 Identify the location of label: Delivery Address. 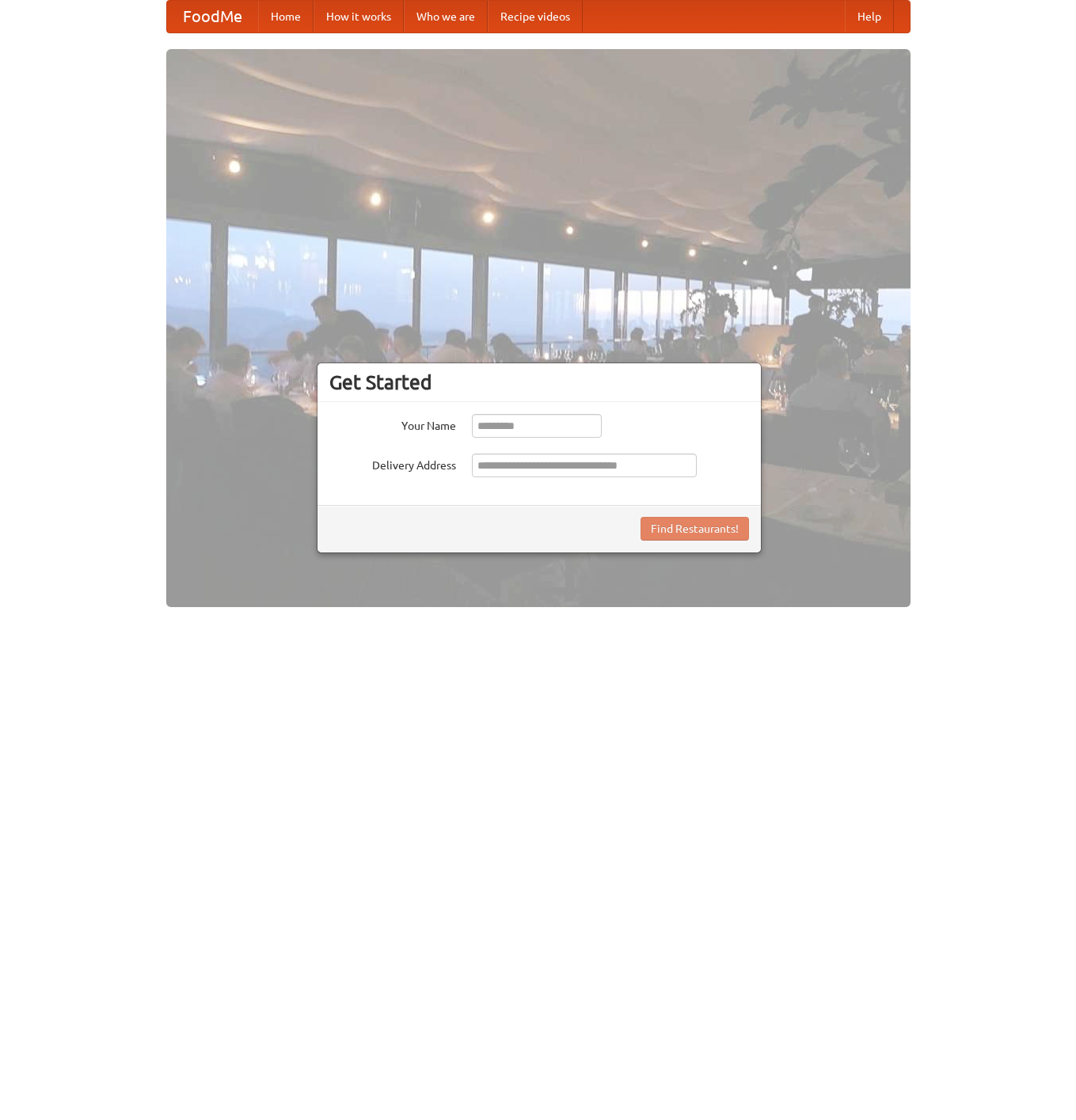
(393, 463).